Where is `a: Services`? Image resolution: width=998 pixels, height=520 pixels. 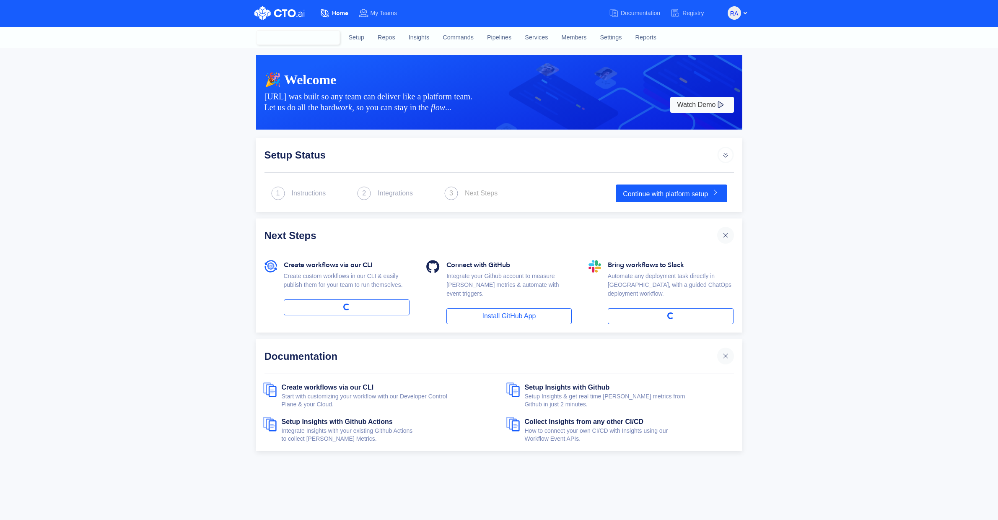
a: Services is located at coordinates (536, 38).